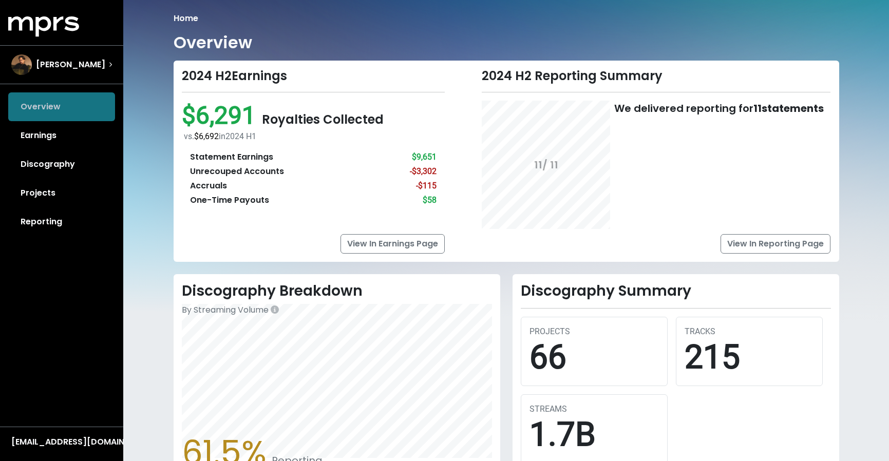  What do you see at coordinates (423, 171) in the screenshot?
I see `div: -$3,302` at bounding box center [423, 171].